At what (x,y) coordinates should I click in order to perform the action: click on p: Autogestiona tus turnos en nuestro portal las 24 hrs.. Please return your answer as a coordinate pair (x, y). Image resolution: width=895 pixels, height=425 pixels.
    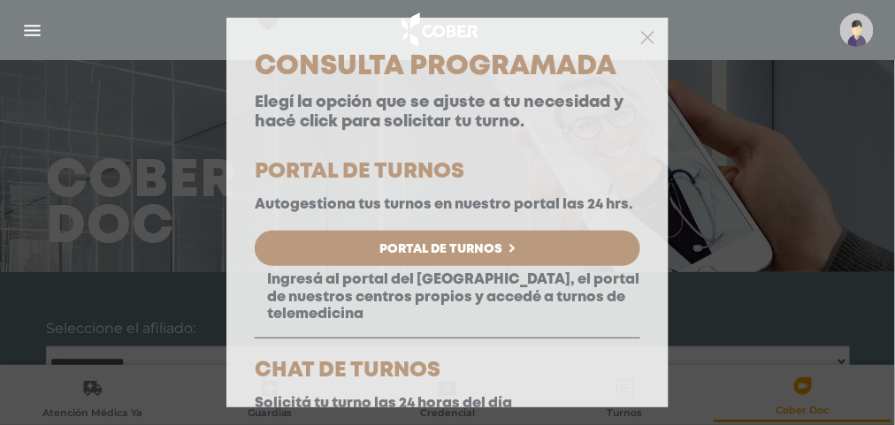
    Looking at the image, I should click on (447, 204).